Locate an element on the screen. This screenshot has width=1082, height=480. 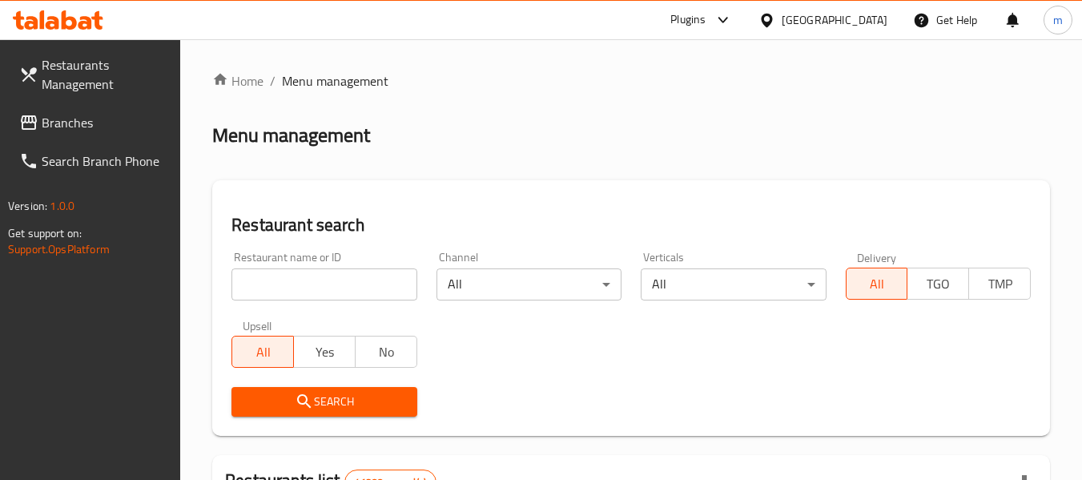
label: Delivery is located at coordinates (877, 257).